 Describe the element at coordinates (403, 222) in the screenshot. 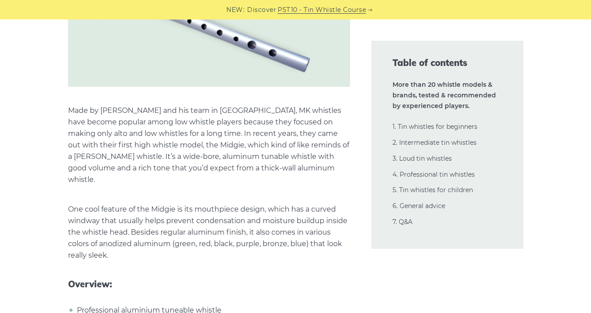

I see `a: 7. Q&A` at that location.